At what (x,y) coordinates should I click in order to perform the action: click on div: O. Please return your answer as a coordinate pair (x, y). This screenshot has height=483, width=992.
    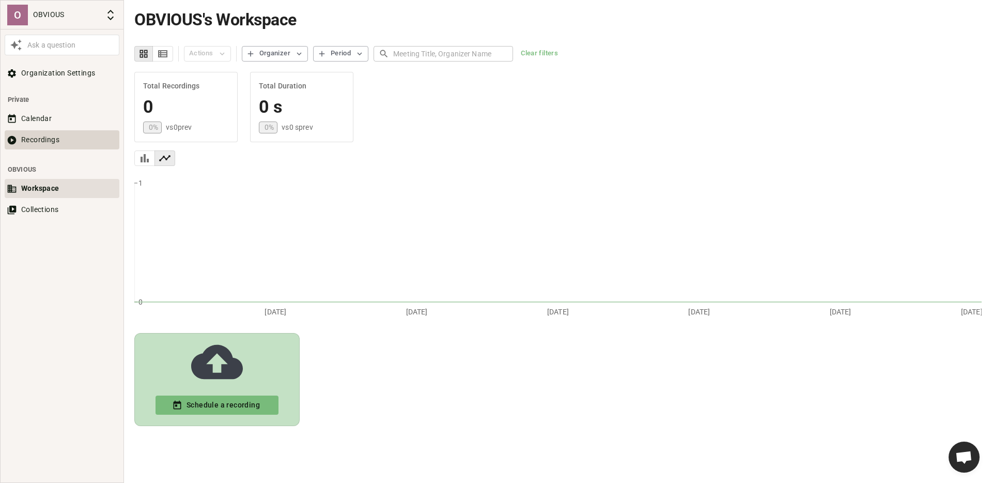
    Looking at the image, I should click on (18, 15).